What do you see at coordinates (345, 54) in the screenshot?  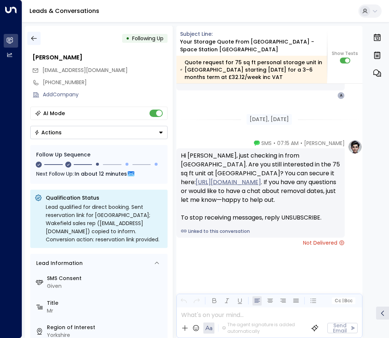 I see `span: Show Texts` at bounding box center [345, 54].